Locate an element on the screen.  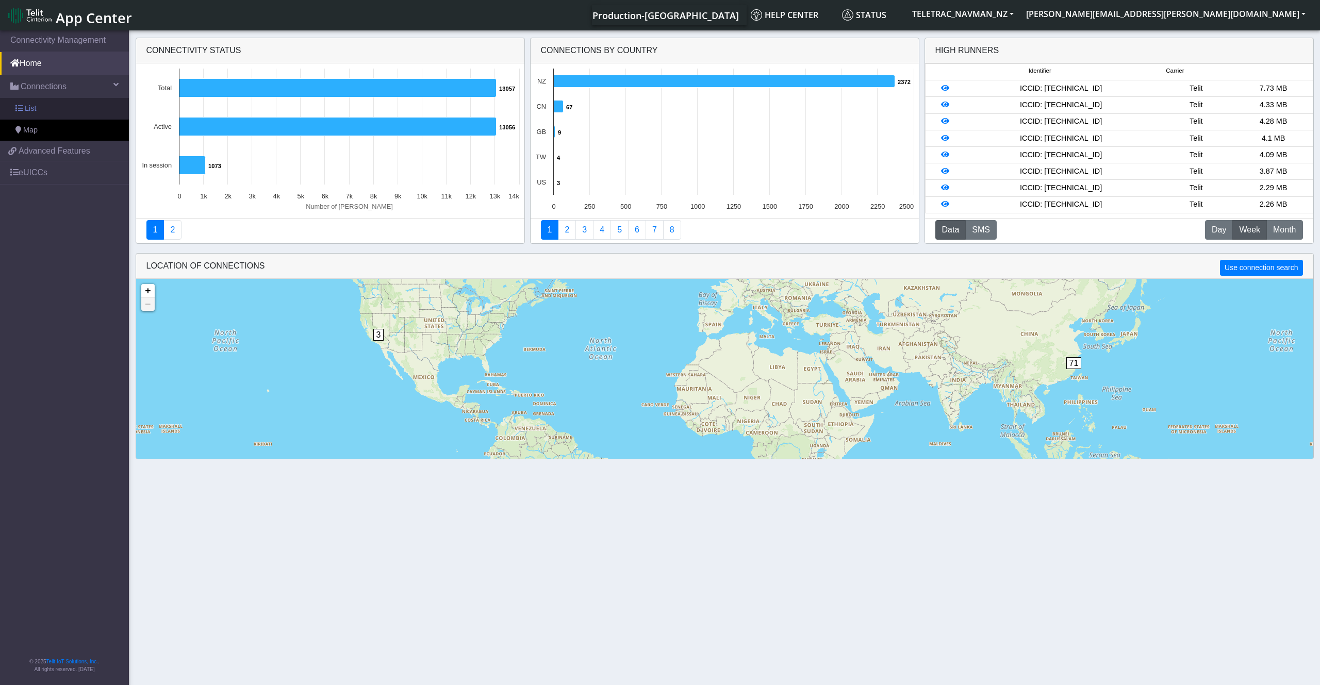
text: 11k is located at coordinates (446, 196).